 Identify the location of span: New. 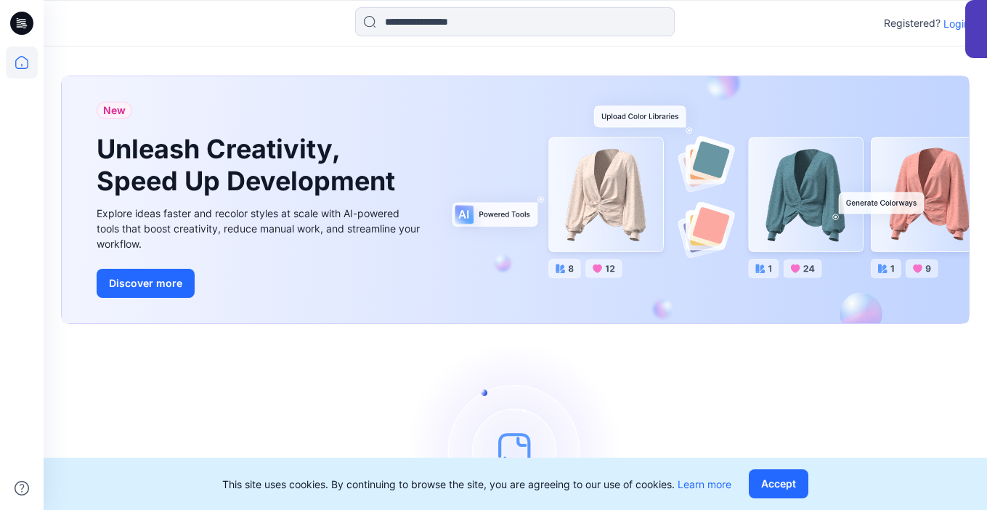
(114, 110).